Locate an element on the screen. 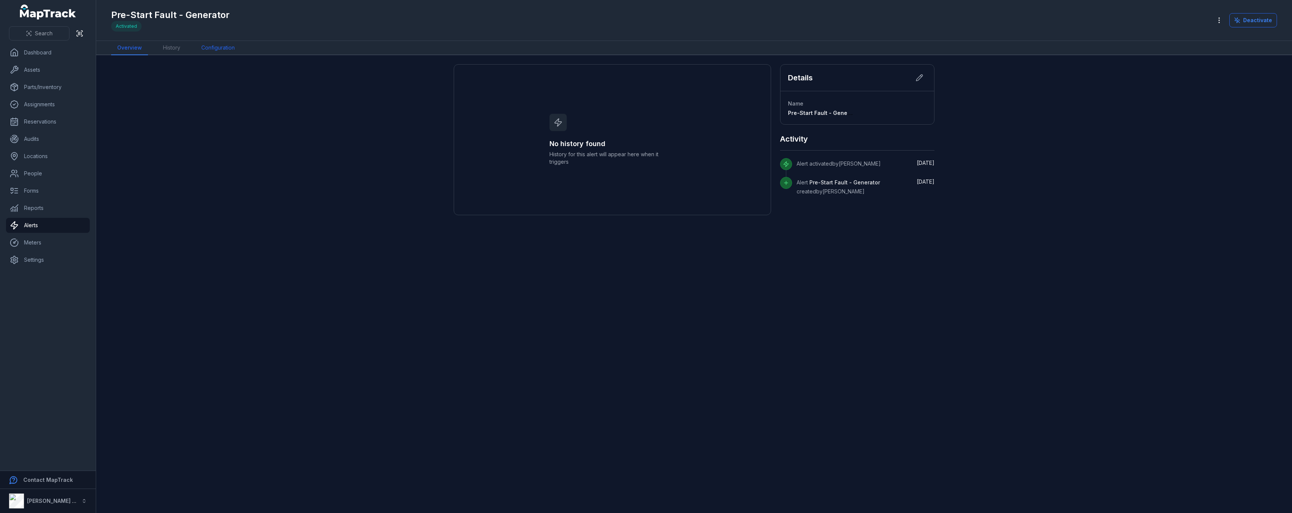  a: Meters is located at coordinates (48, 243).